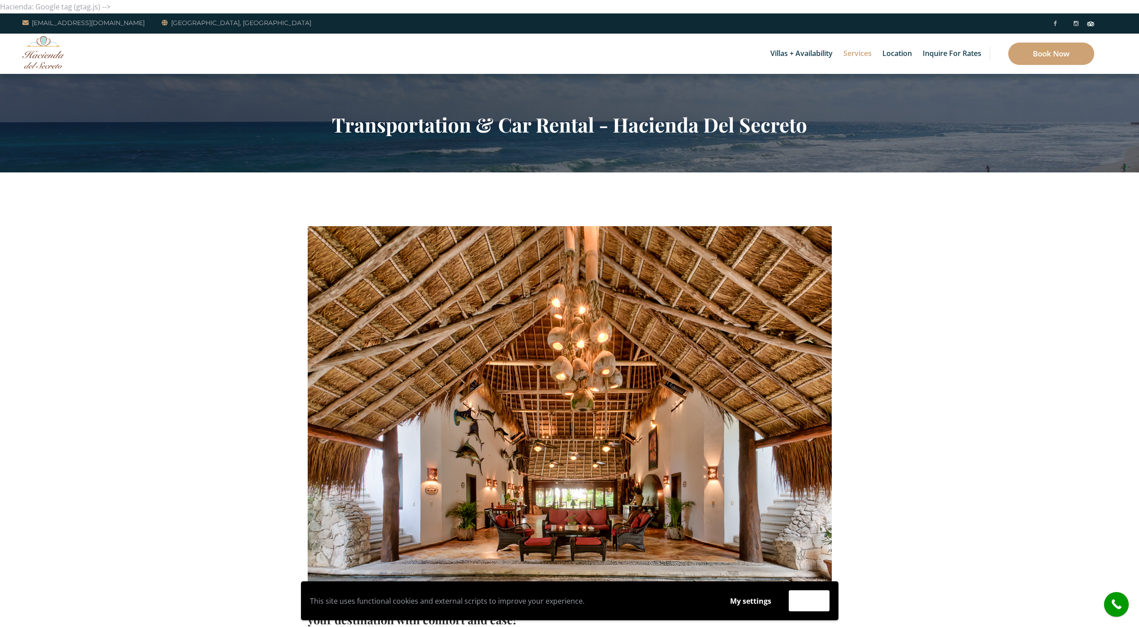  What do you see at coordinates (1052, 54) in the screenshot?
I see `a: Book Now` at bounding box center [1052, 54].